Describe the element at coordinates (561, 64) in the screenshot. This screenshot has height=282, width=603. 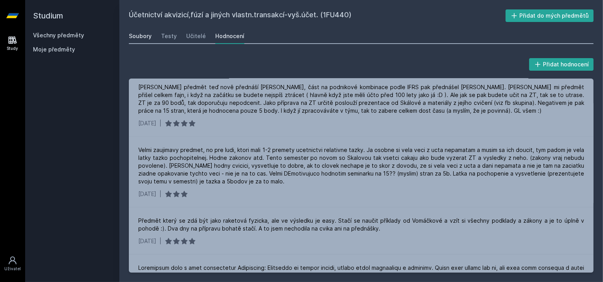
I see `a: Přidat hodnocení` at that location.